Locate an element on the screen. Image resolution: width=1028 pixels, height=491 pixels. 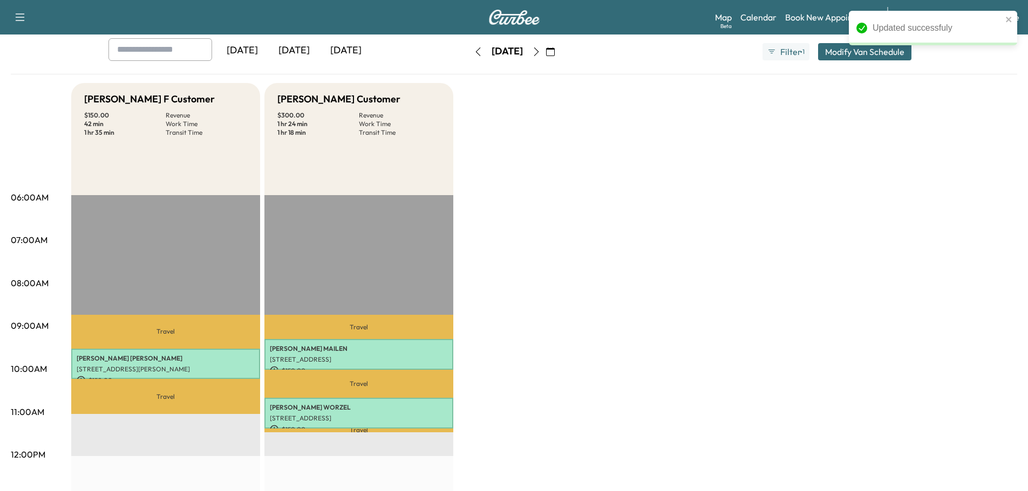
a: Calendar is located at coordinates (758, 17).